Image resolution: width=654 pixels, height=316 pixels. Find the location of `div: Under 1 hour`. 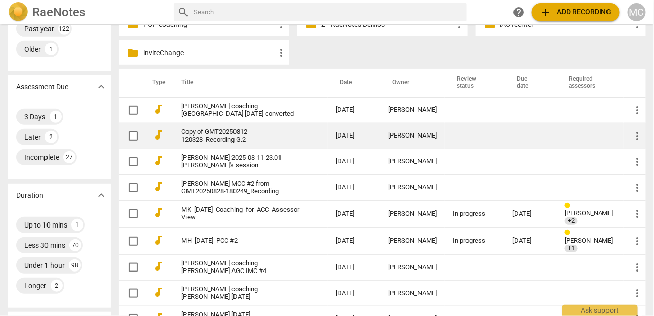

div: Under 1 hour is located at coordinates (44, 265).